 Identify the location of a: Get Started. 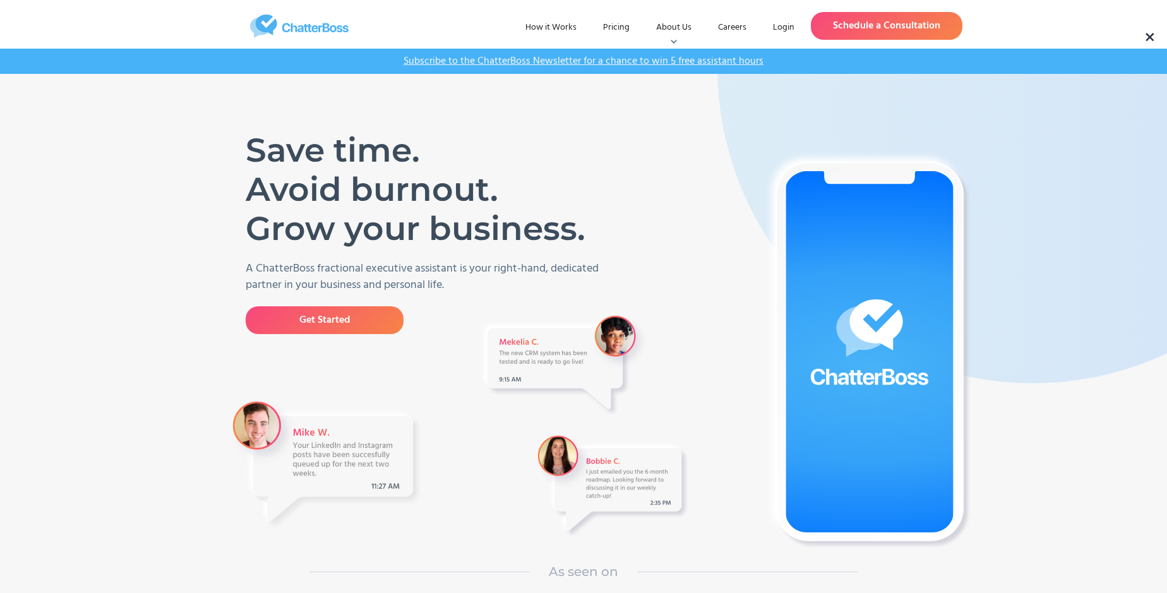
(324, 320).